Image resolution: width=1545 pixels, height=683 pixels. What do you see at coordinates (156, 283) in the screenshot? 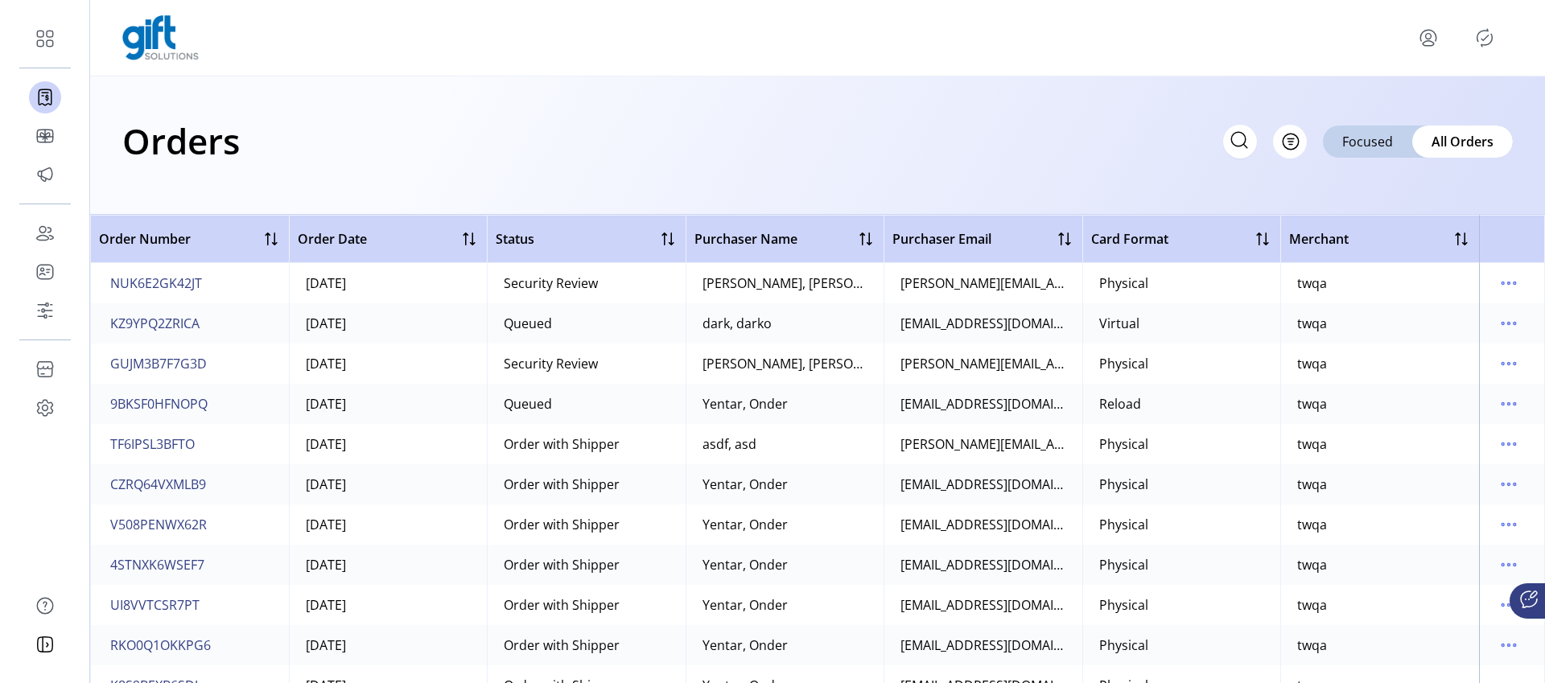
I see `span: NUK6E2GK42JT` at bounding box center [156, 283].